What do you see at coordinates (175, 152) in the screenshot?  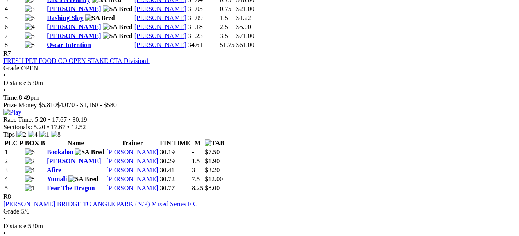 I see `td: 30.19` at bounding box center [175, 152].